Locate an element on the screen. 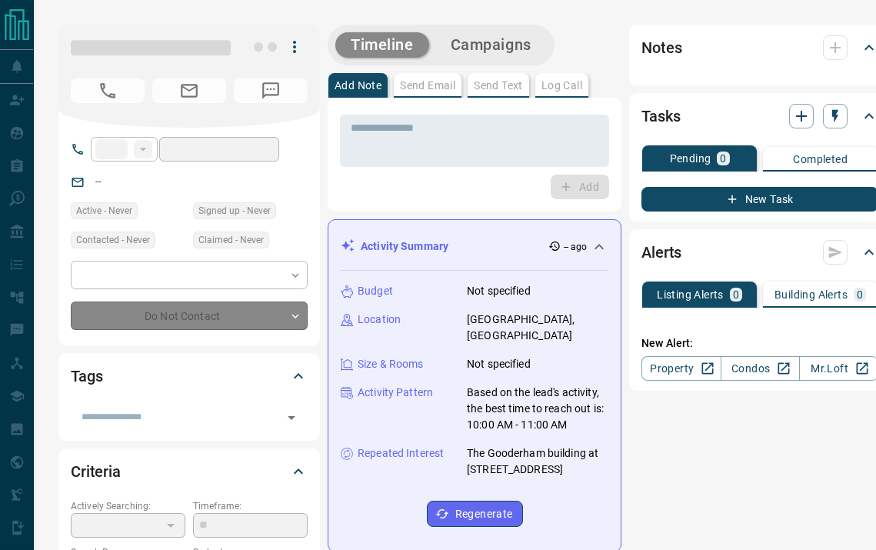  span: Active - Never is located at coordinates (104, 211).